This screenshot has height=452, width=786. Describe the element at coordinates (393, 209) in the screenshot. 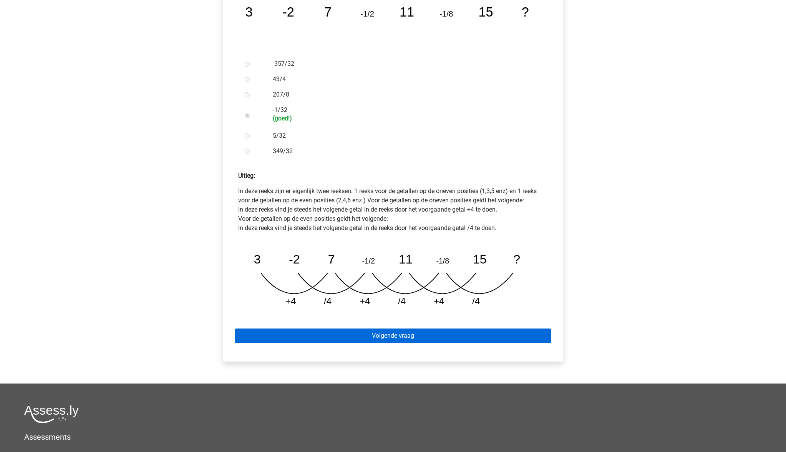

I see `p: In deze reeks zijn er eigenlijk twee reeksen. 1 reeks voor de getallen op de oneven posities (1,3...` at that location.